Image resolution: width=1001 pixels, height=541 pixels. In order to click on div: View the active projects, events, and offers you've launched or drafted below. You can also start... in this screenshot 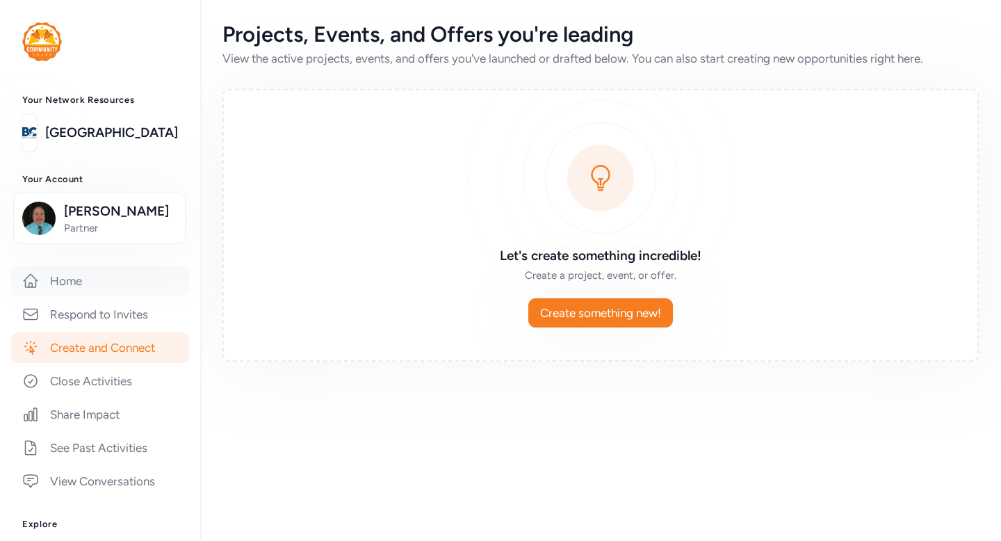, I will do `click(601, 58)`.